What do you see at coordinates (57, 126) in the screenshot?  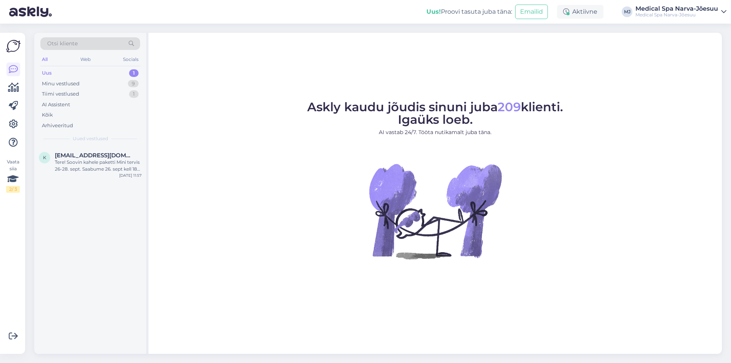 I see `div: Arhiveeritud` at bounding box center [57, 126].